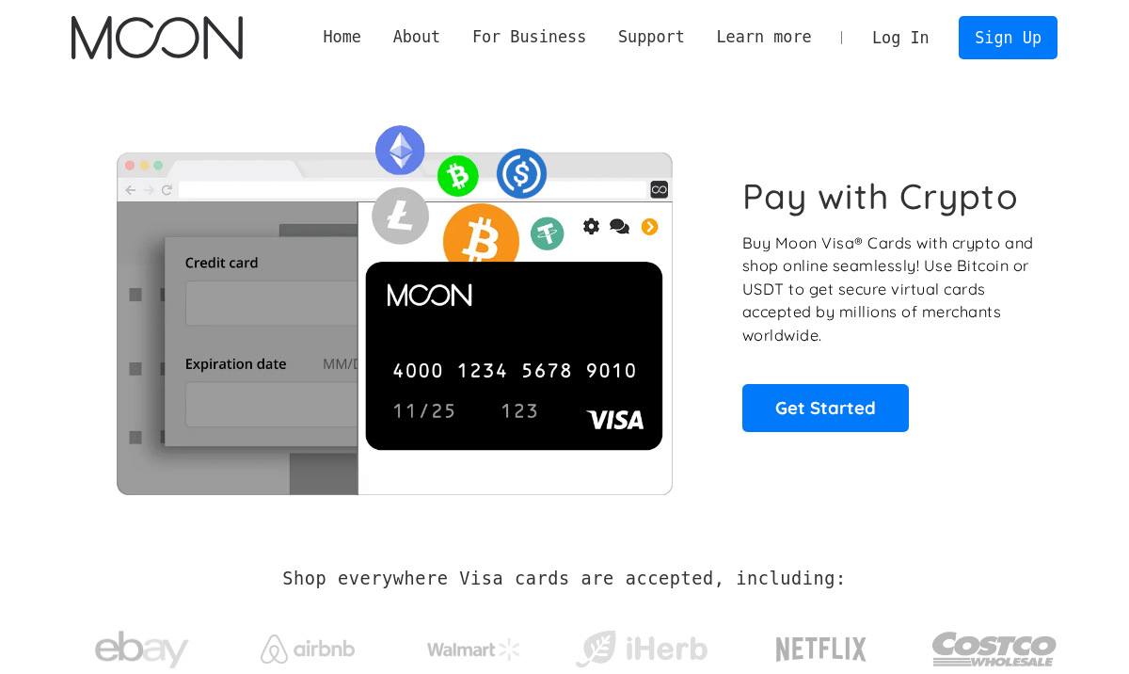 The height and width of the screenshot is (674, 1129). Describe the element at coordinates (529, 37) in the screenshot. I see `div: For Business` at that location.